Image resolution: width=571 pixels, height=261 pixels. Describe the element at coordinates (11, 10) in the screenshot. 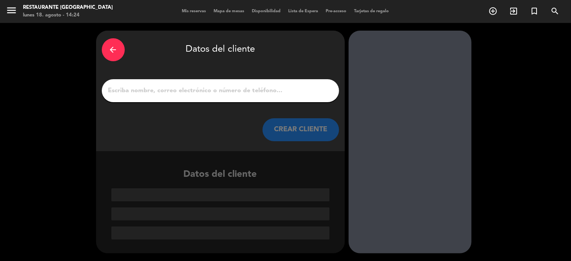

I see `i: menu` at that location.